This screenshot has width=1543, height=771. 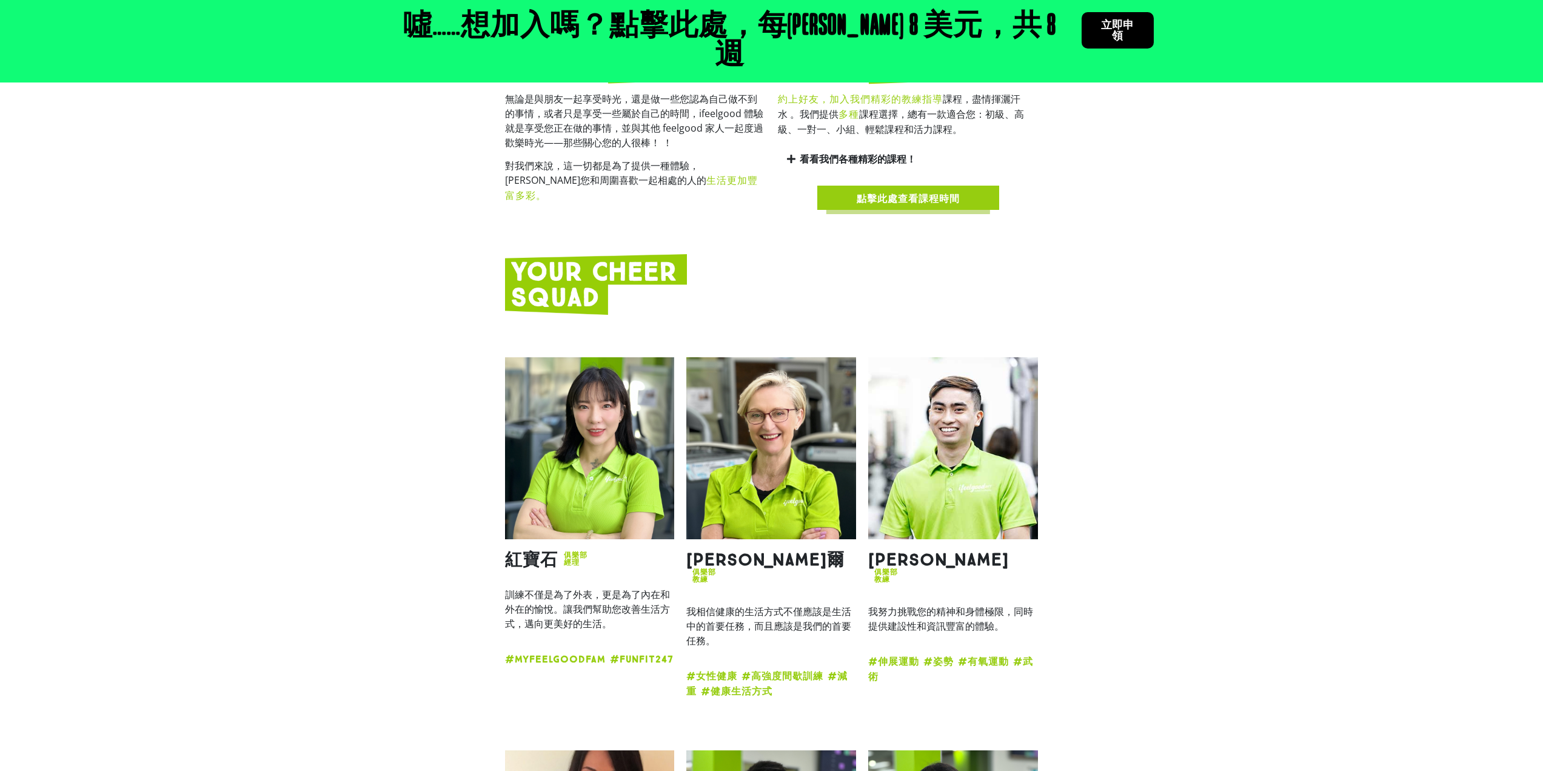 I want to click on font: 我相信健康的生活方式不僅應該是生活中的首要任務，而且應該是我們的首要任務。, so click(x=769, y=626).